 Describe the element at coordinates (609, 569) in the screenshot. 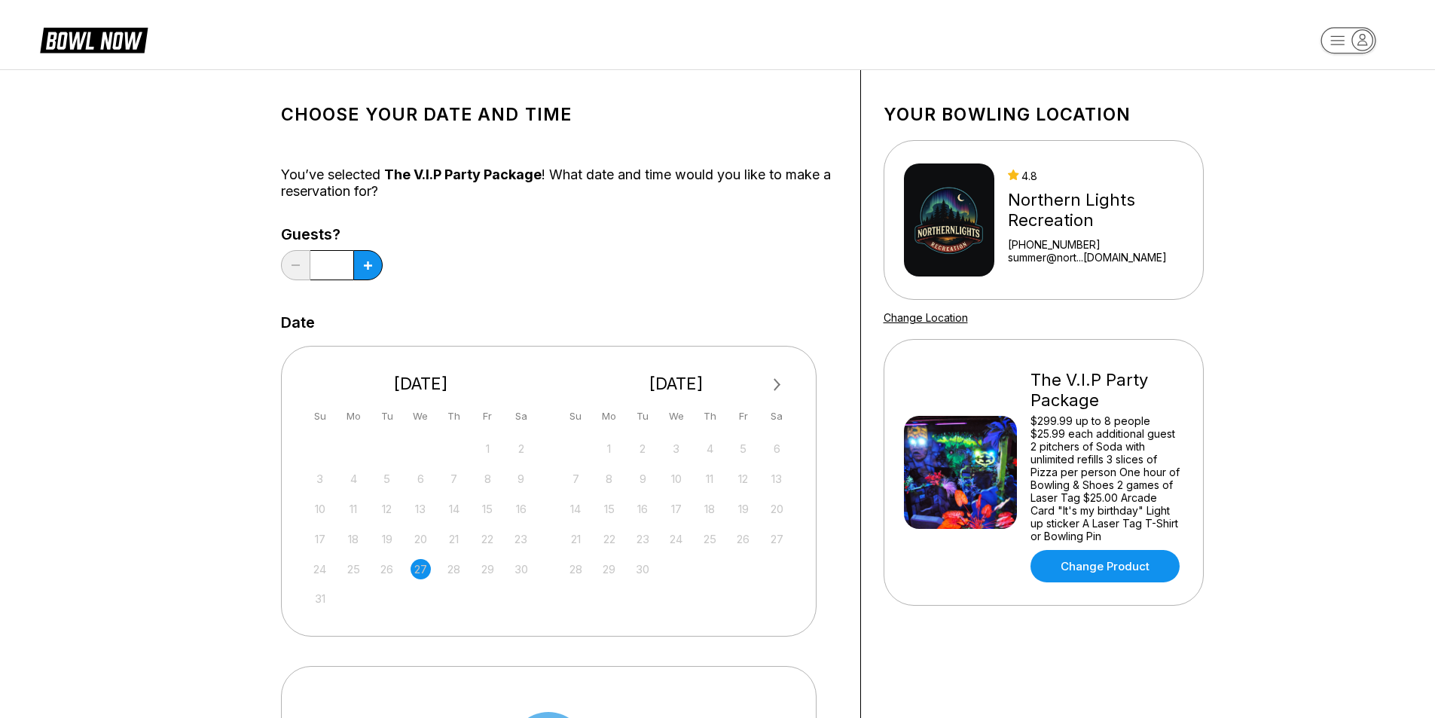

I see `div: Not available Monday, September 29th, 2025` at that location.